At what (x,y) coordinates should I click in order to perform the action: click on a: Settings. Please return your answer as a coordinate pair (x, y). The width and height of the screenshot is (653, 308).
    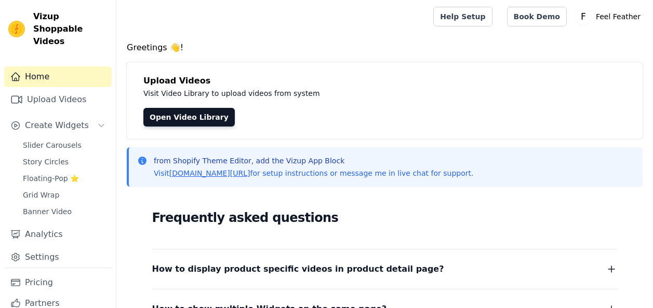
    Looking at the image, I should click on (58, 258).